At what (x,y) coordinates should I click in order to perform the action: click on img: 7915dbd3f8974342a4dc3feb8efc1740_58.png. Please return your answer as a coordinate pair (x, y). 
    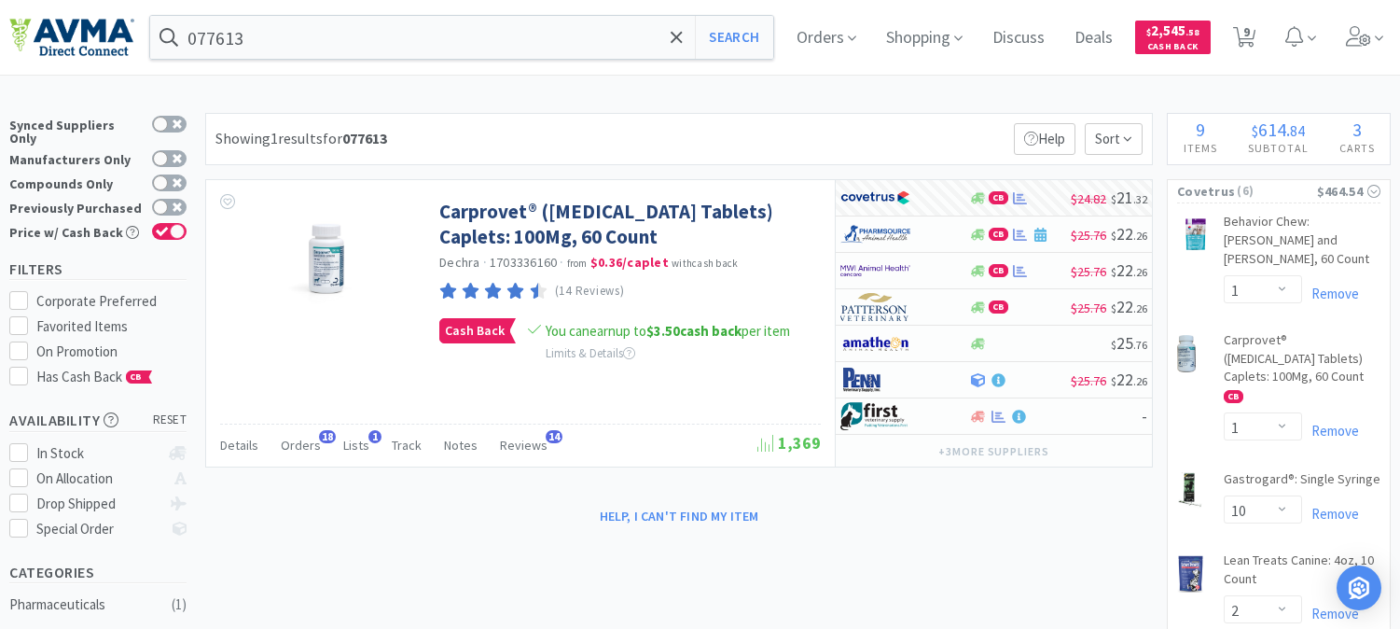
    Looking at the image, I should click on (875, 234).